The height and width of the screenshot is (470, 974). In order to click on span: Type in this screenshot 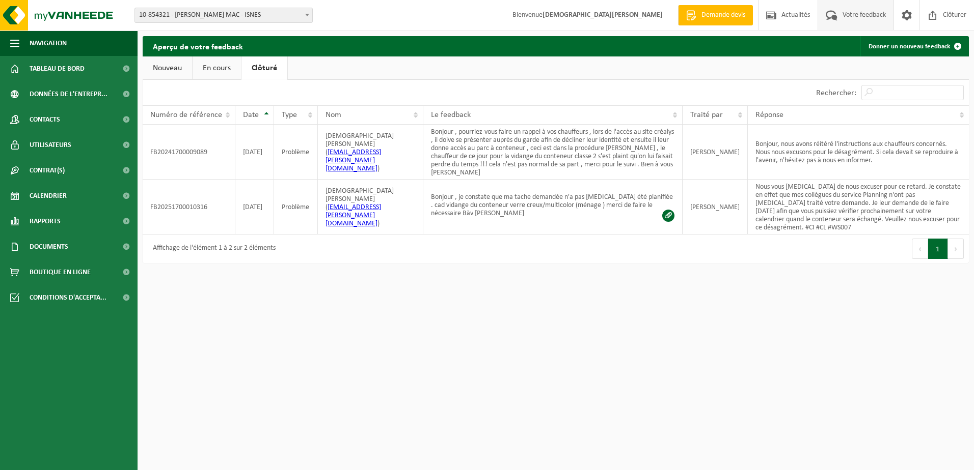, I will do `click(289, 115)`.